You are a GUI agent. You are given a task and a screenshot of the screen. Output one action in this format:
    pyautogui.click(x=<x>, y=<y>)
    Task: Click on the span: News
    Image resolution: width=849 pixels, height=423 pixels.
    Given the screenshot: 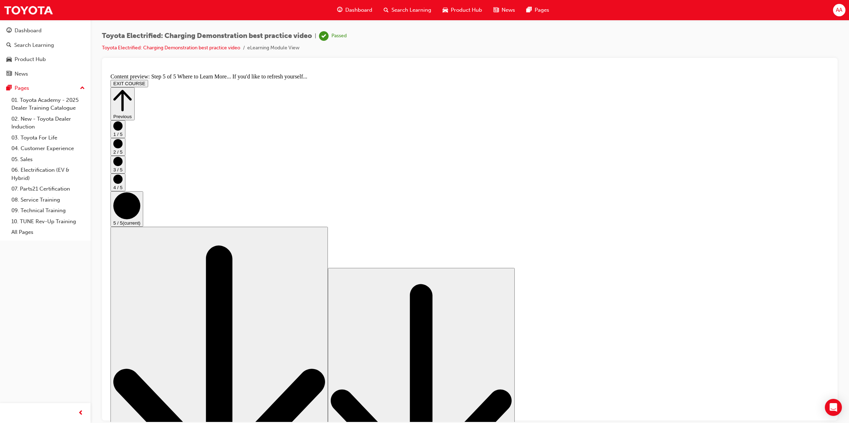 What is the action you would take?
    pyautogui.click(x=508, y=10)
    